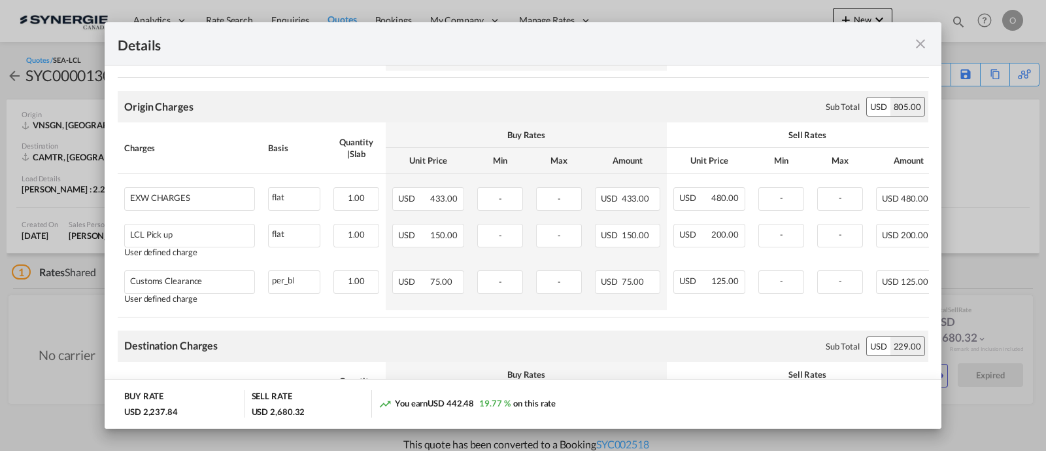 This screenshot has height=451, width=1046. Describe the element at coordinates (405, 42) in the screenshot. I see `p: La france: 11.23 cbm * 10.5 cad + 35% FSC = 159.18 CAD` at that location.